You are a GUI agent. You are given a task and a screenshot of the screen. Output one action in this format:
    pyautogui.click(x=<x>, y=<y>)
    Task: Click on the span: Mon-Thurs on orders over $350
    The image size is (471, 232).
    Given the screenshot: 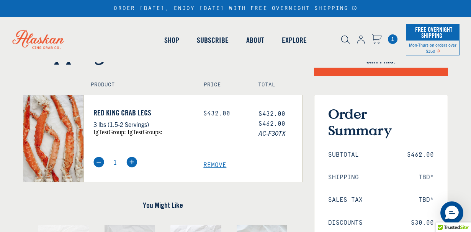 What is the action you would take?
    pyautogui.click(x=433, y=48)
    